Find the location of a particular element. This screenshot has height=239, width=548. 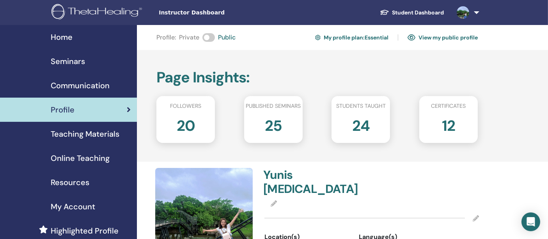

span: Profile : is located at coordinates (166, 37).